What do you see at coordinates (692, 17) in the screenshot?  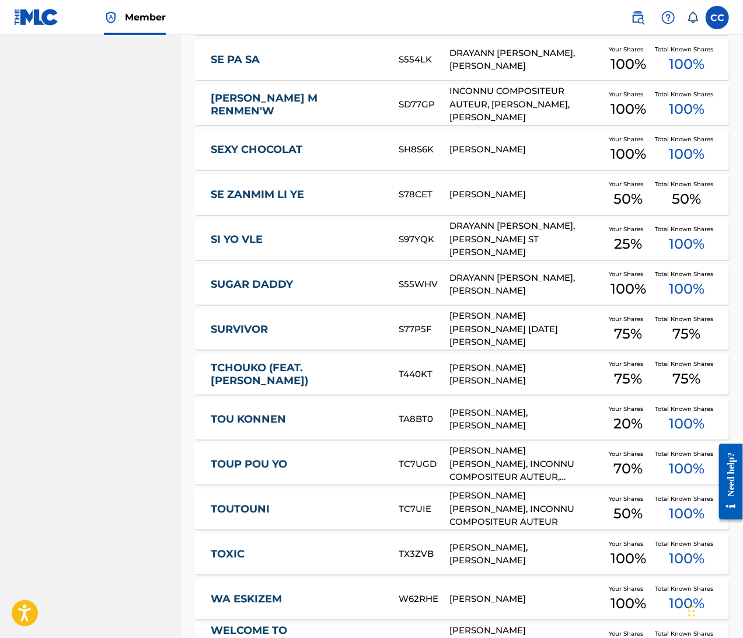 I see `div: Notifications` at bounding box center [692, 17].